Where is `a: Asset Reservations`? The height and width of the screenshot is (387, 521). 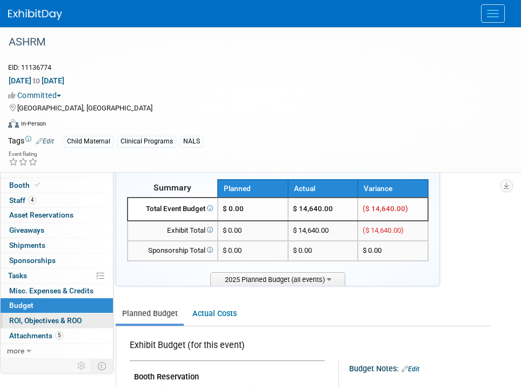
a: Asset Reservations is located at coordinates (57, 215).